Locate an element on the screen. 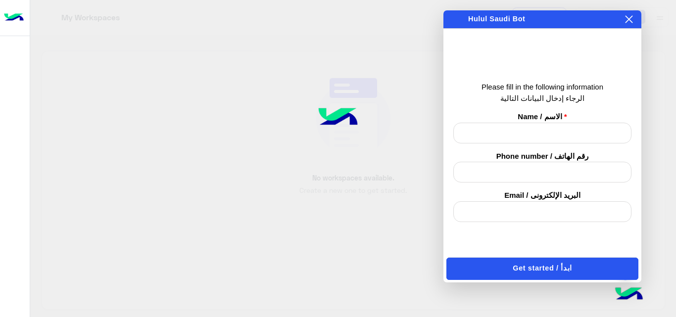  img: Logo is located at coordinates (14, 18).